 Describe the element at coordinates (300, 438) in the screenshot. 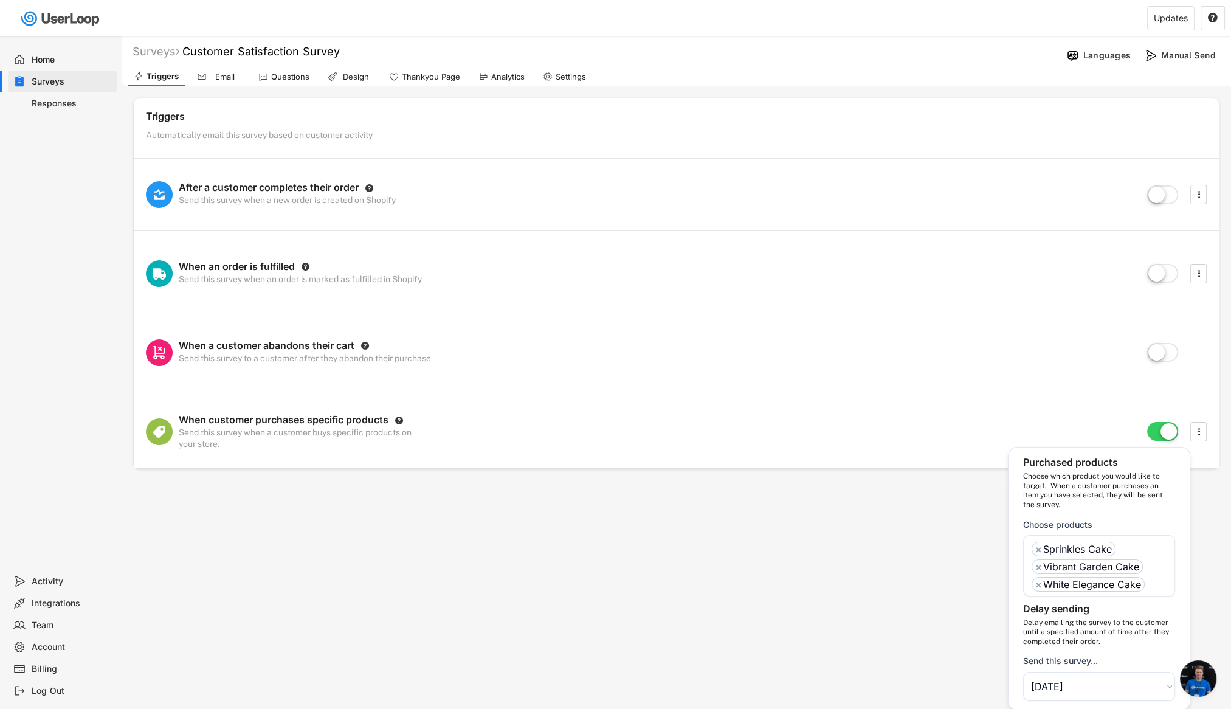

I see `div: Send this survey when a customer buys specific products on your store.` at that location.